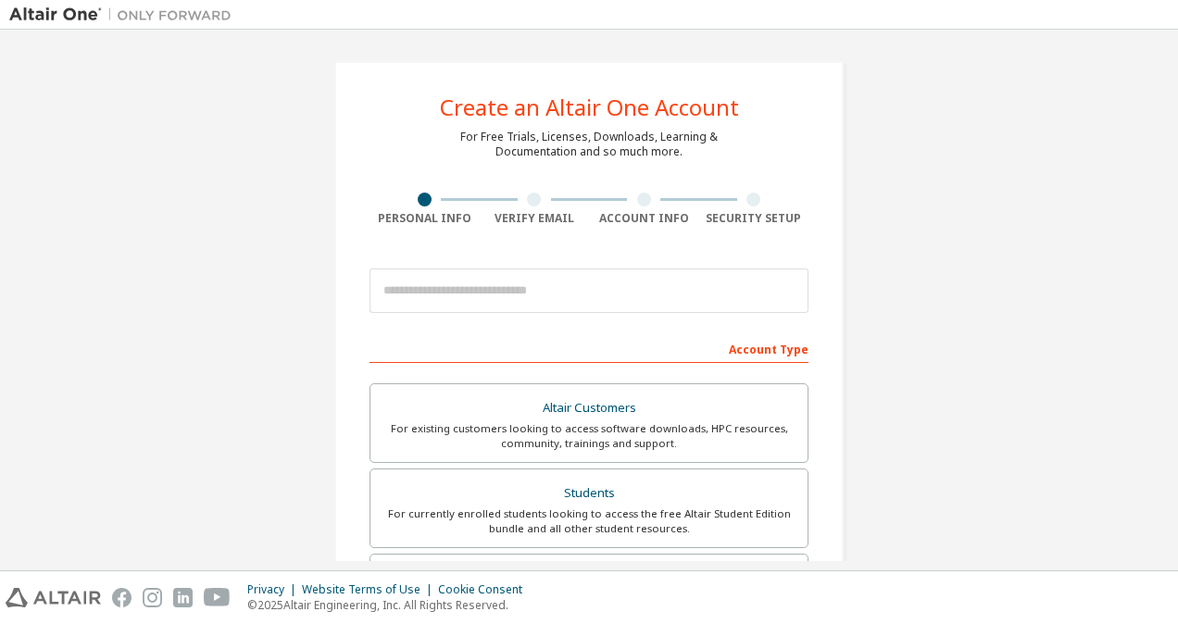 This screenshot has width=1178, height=624. Describe the element at coordinates (182, 597) in the screenshot. I see `img: linkedin.svg` at that location.